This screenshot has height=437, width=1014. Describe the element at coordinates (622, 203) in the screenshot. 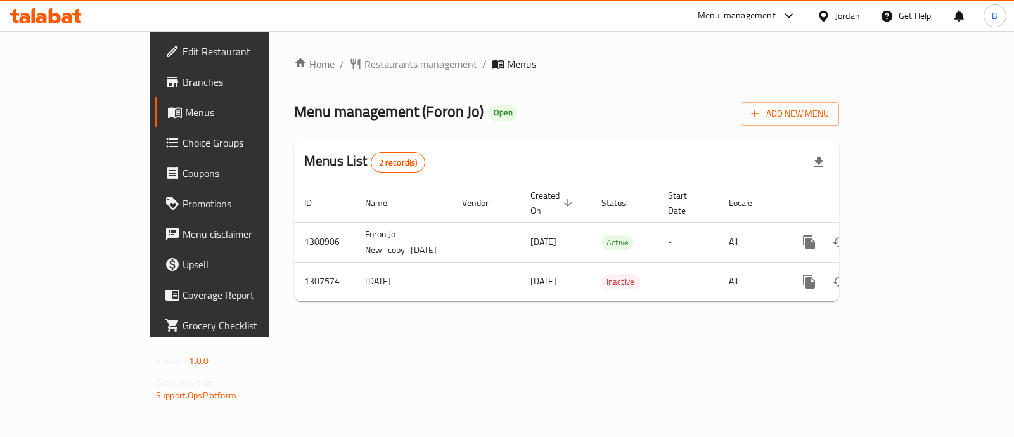

I see `span: Status` at that location.